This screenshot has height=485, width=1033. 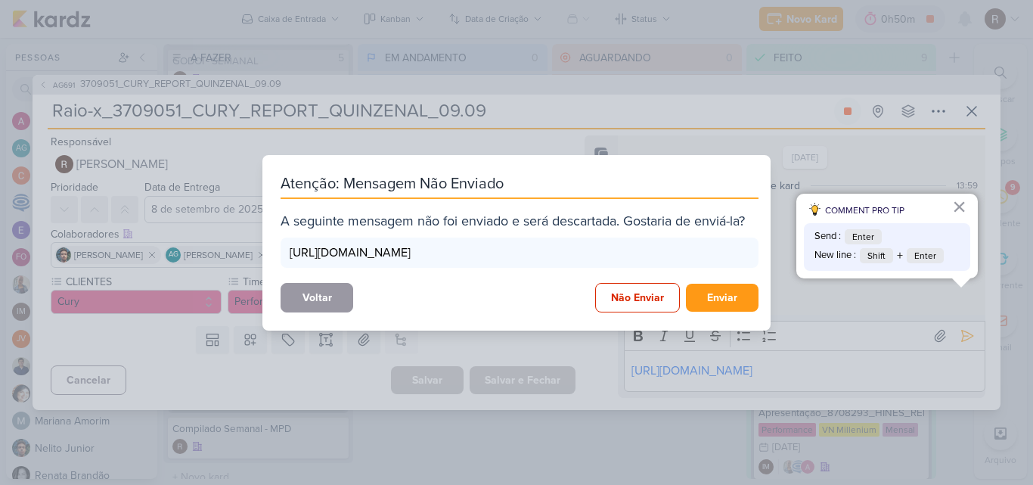 I want to click on span: New line :, so click(x=835, y=256).